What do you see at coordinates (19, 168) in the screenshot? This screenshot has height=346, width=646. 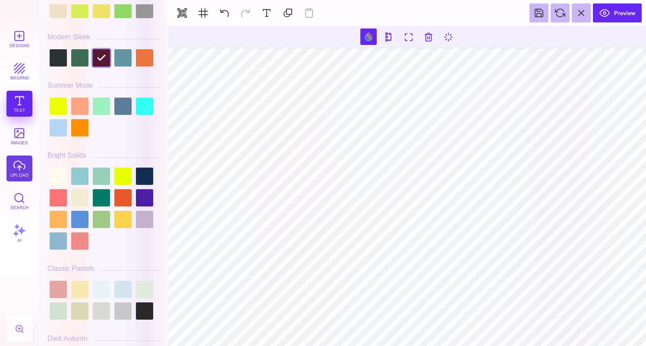 I see `button: upload` at bounding box center [19, 168].